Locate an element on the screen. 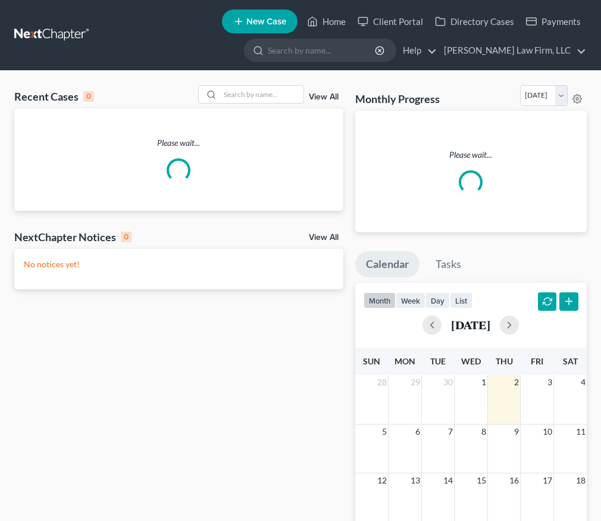 This screenshot has width=601, height=521. span: 16 is located at coordinates (514, 480).